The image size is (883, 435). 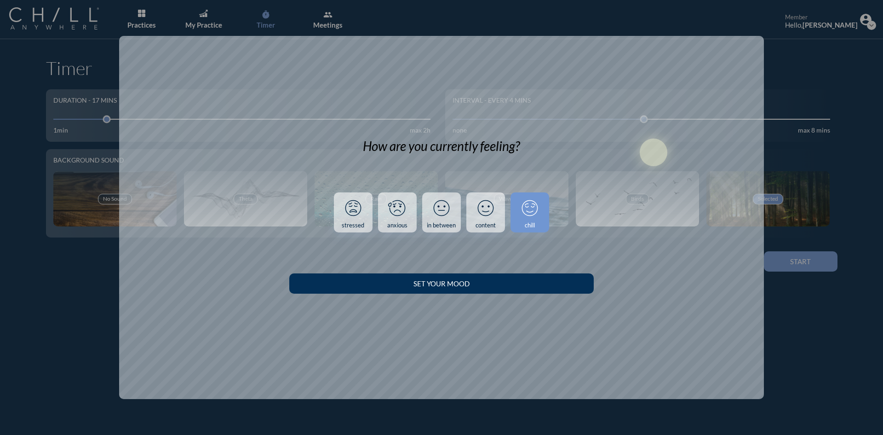 What do you see at coordinates (442, 213) in the screenshot?
I see `a: in between` at bounding box center [442, 213].